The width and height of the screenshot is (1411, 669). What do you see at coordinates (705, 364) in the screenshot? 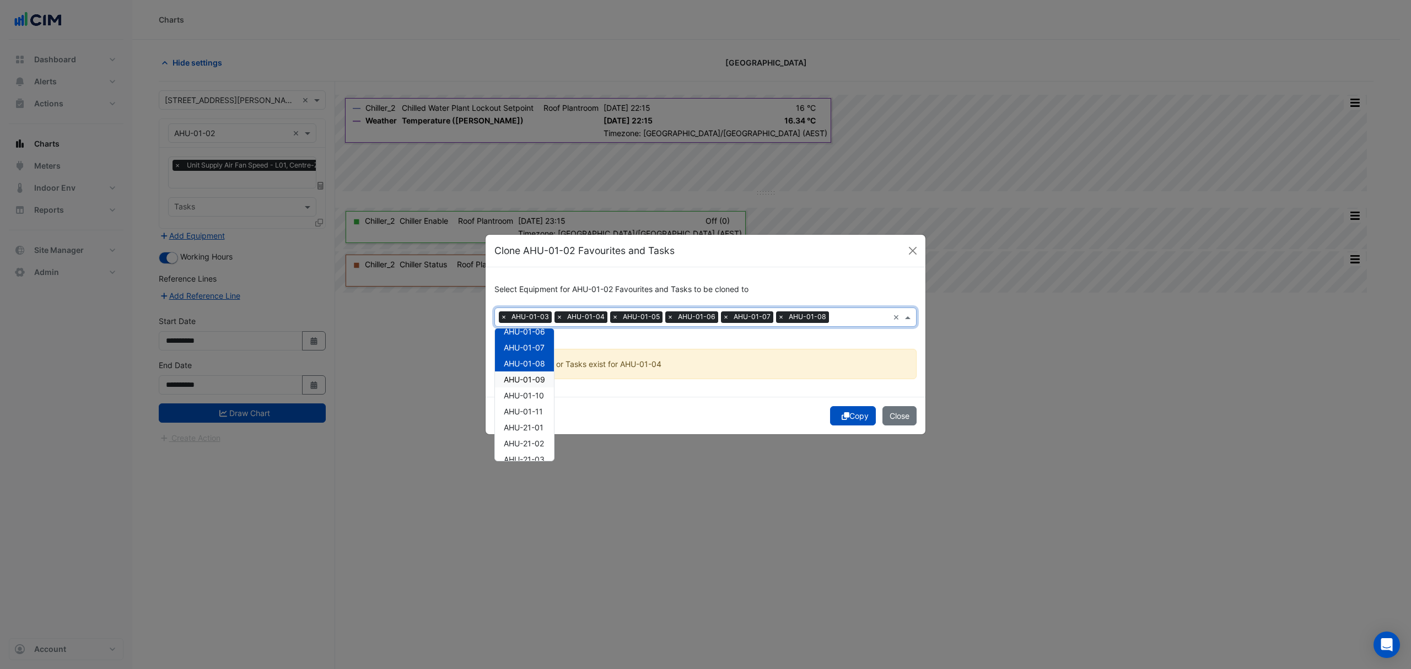
I see `ngb-alert: No Favourites or Tasks exist for AHU-01-04` at bounding box center [705, 364].